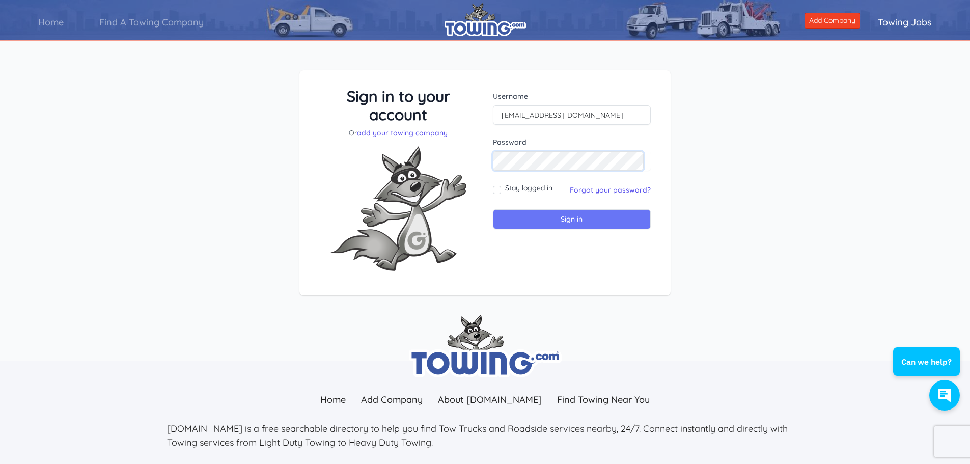 The image size is (970, 464). What do you see at coordinates (40, 42) in the screenshot?
I see `button: Can we help?` at bounding box center [40, 42].